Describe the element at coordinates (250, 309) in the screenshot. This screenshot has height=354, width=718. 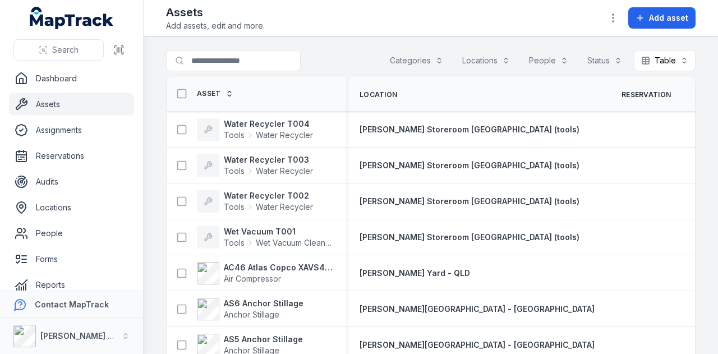
I see `a: AS6 Anchor StillageAnchor Stillage` at that location.